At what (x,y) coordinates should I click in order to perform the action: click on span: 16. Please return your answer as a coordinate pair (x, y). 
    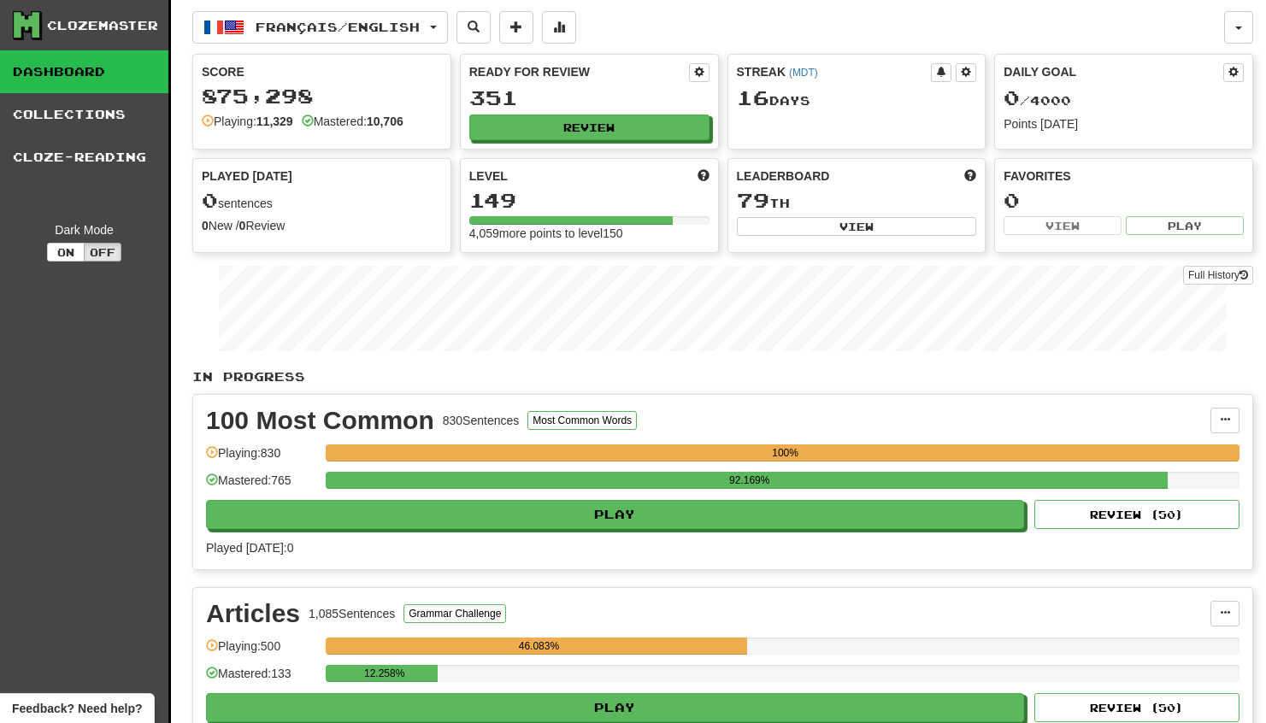
    Looking at the image, I should click on (753, 97).